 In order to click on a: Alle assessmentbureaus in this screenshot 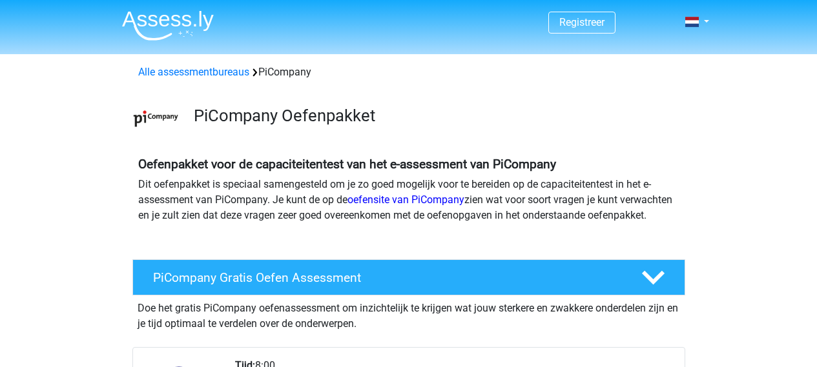, I will do `click(194, 72)`.